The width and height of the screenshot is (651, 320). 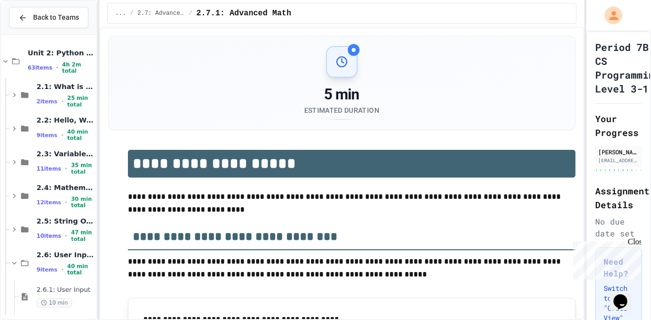 I want to click on h2: Your Progress, so click(x=618, y=125).